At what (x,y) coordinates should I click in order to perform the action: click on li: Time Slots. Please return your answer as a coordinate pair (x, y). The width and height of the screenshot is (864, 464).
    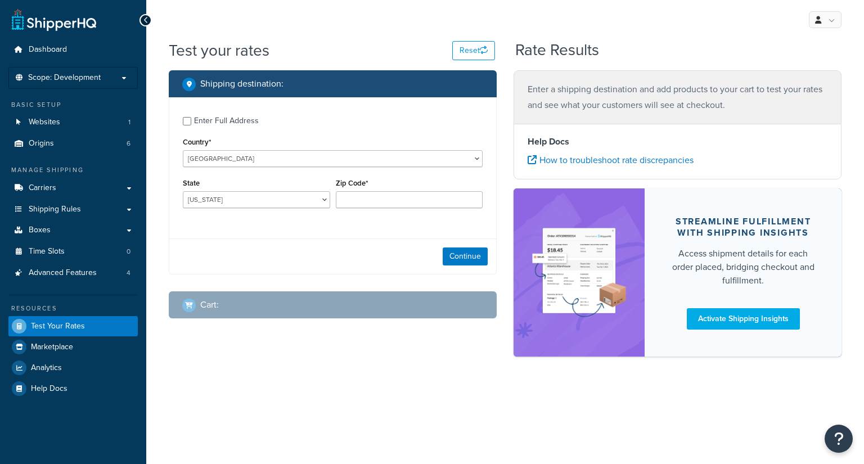
    Looking at the image, I should click on (73, 251).